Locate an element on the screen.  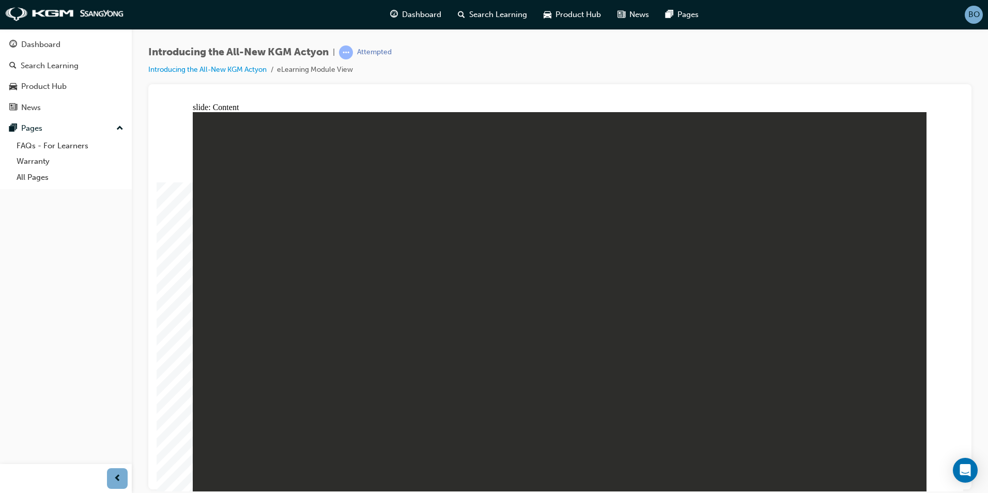
button: BO is located at coordinates (973, 14).